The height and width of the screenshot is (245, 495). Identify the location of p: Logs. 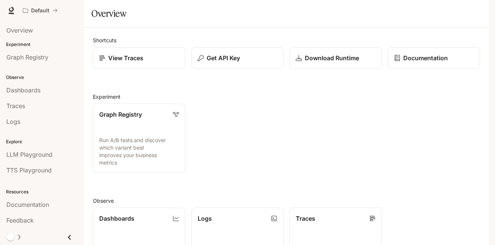
(205, 219).